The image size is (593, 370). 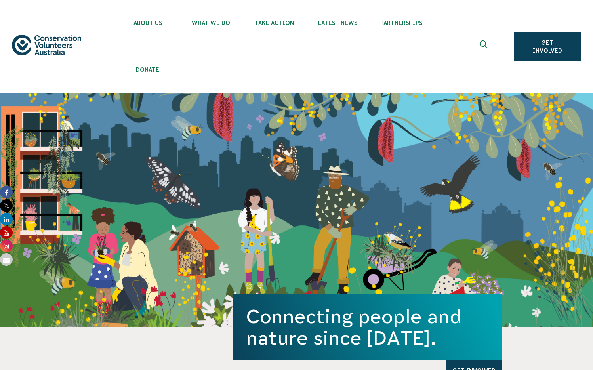 I want to click on span: Take Action, so click(x=275, y=23).